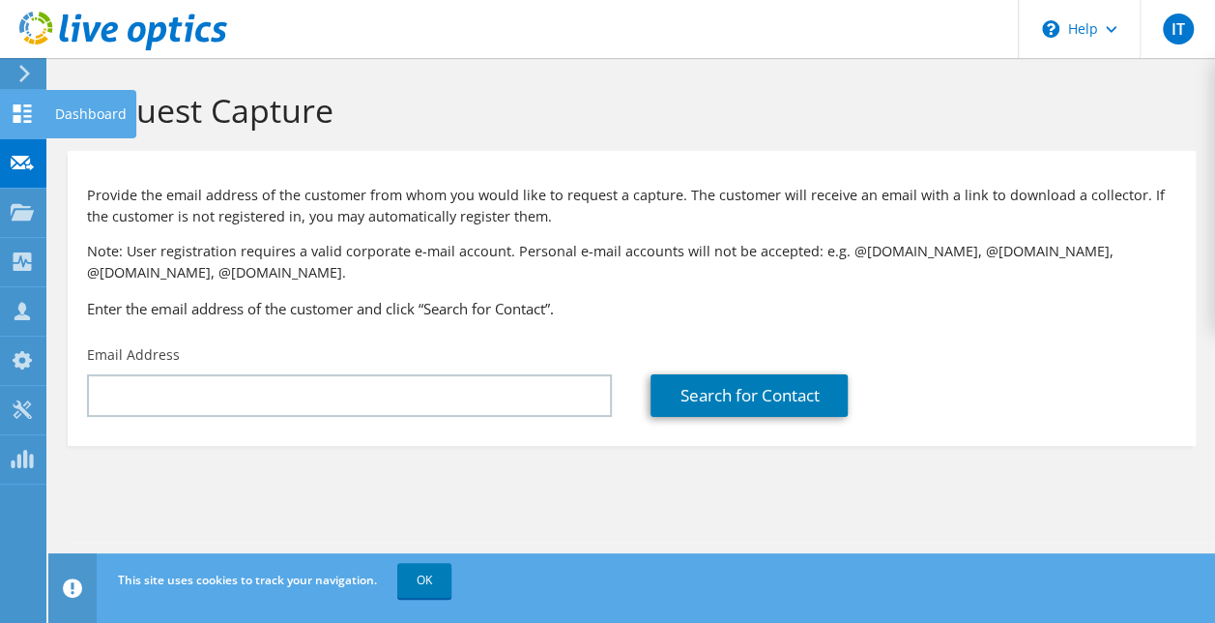 Image resolution: width=1215 pixels, height=623 pixels. Describe the element at coordinates (91, 114) in the screenshot. I see `div: Dashboard` at that location.